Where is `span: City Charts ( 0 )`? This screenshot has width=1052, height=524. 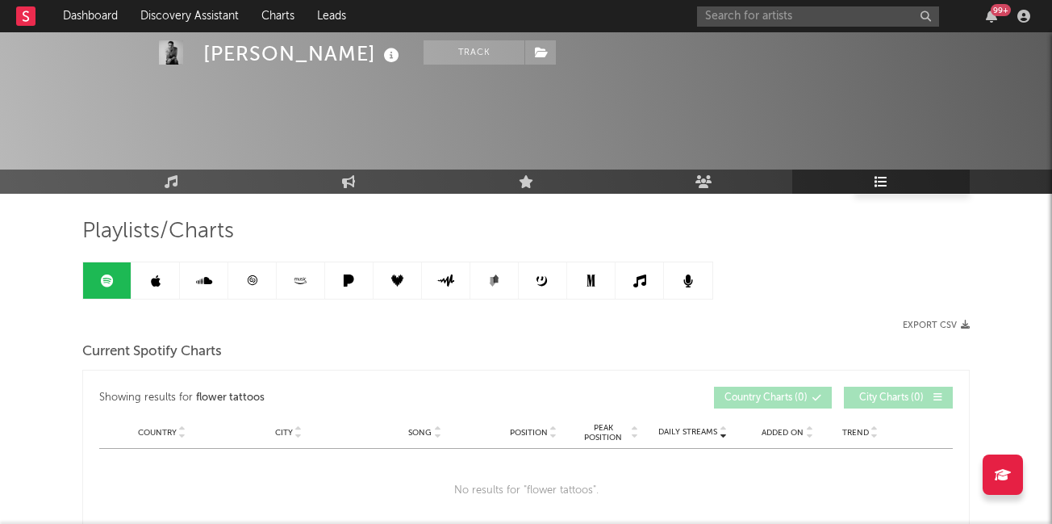
span: City Charts ( 0 ) is located at coordinates (892, 398).